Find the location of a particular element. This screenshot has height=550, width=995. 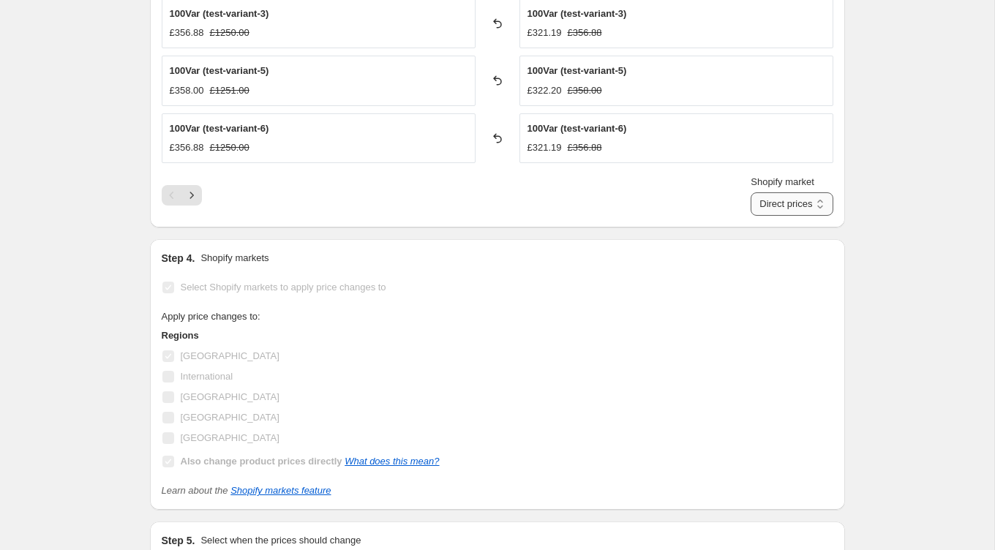

h2: Step 4. is located at coordinates (179, 258).